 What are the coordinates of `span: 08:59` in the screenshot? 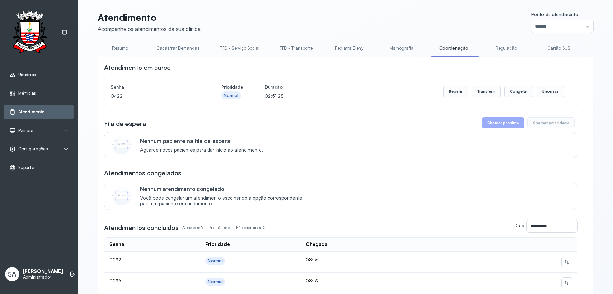 It's located at (312, 280).